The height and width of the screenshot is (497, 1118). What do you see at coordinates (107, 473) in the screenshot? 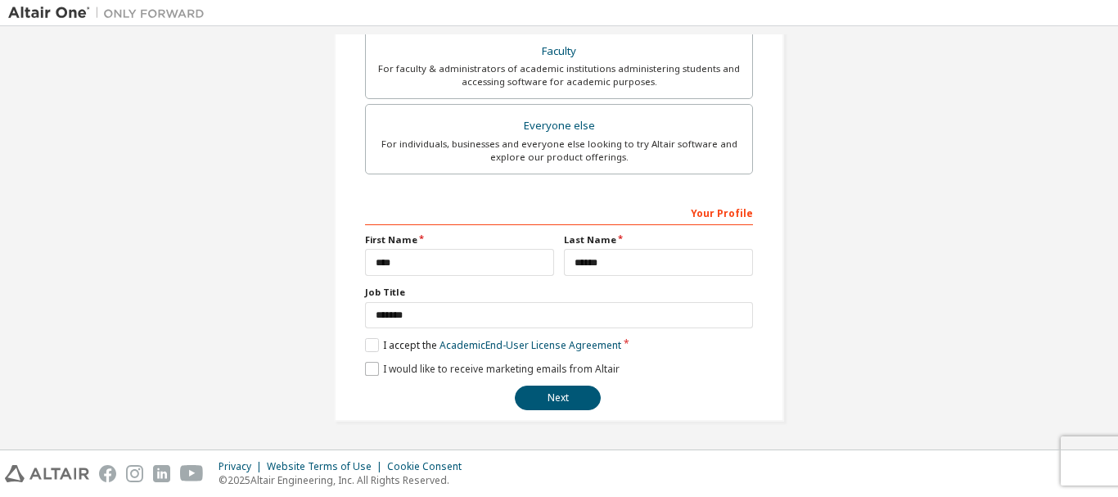
I see `img: facebook.svg` at bounding box center [107, 473].